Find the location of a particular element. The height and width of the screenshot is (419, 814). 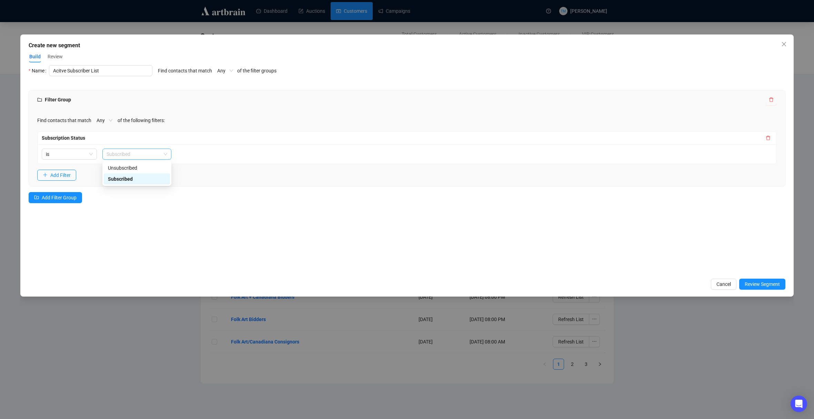

span: is is located at coordinates (69, 154).